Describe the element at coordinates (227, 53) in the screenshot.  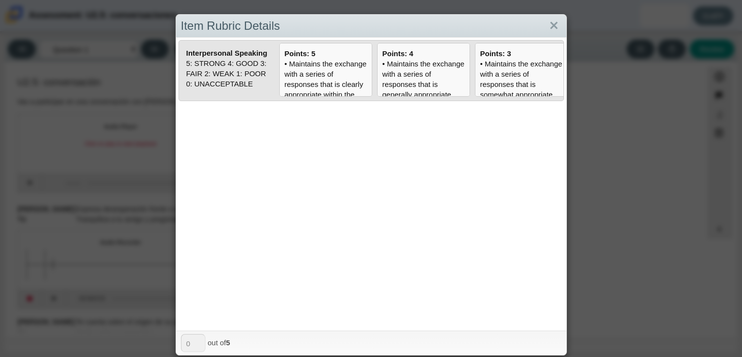
I see `b: Interpersonal Speaking` at that location.